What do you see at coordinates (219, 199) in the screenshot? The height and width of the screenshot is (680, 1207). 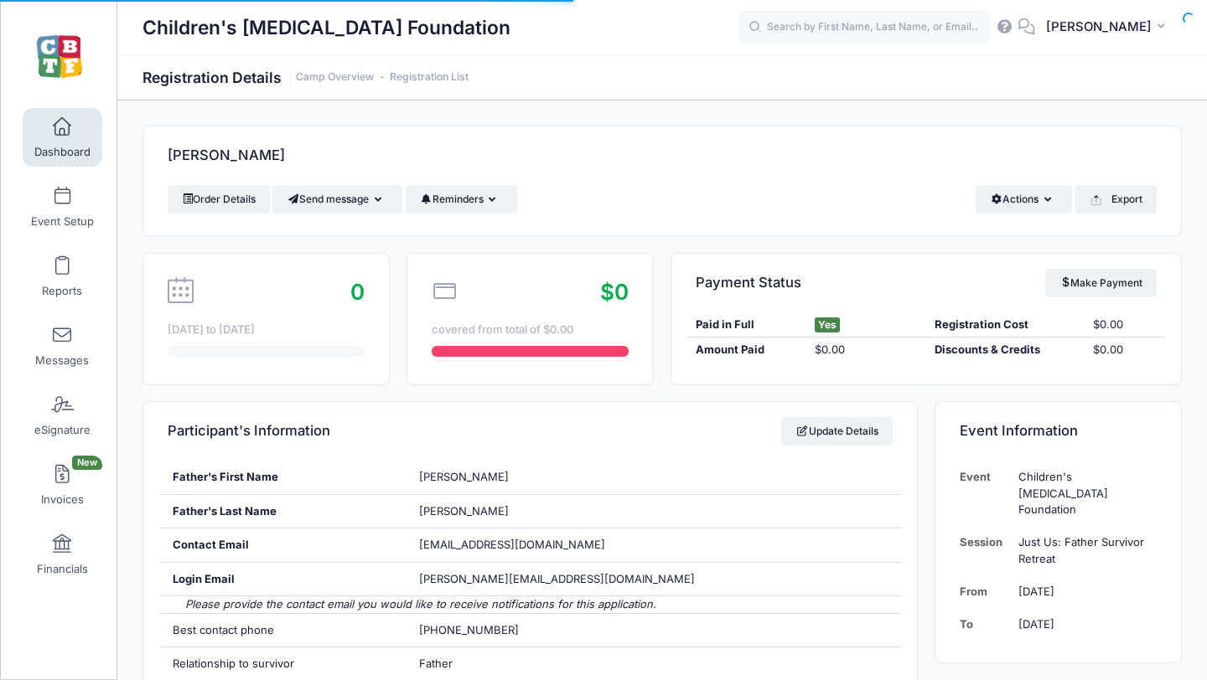 I see `a: Order Details` at bounding box center [219, 199].